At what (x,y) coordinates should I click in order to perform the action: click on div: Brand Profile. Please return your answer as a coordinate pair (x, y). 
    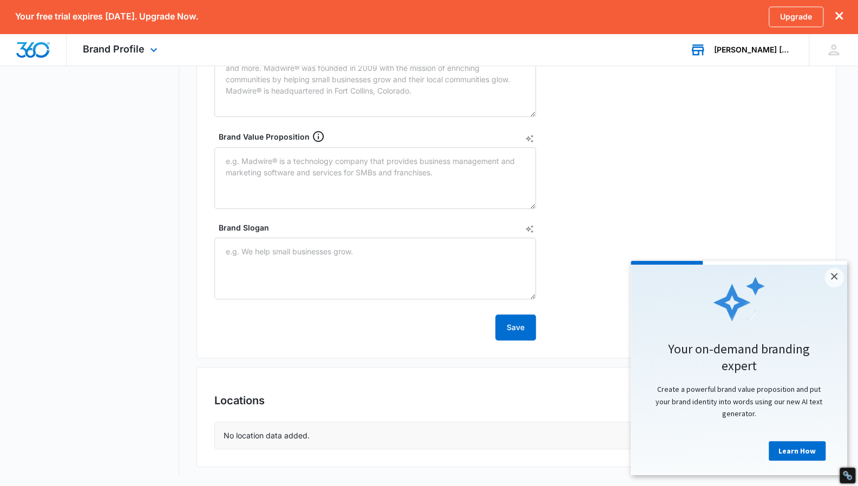
    Looking at the image, I should click on (121, 49).